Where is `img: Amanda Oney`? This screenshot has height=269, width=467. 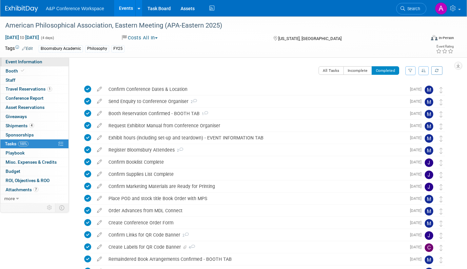
img: Amanda Oney is located at coordinates (441, 9).